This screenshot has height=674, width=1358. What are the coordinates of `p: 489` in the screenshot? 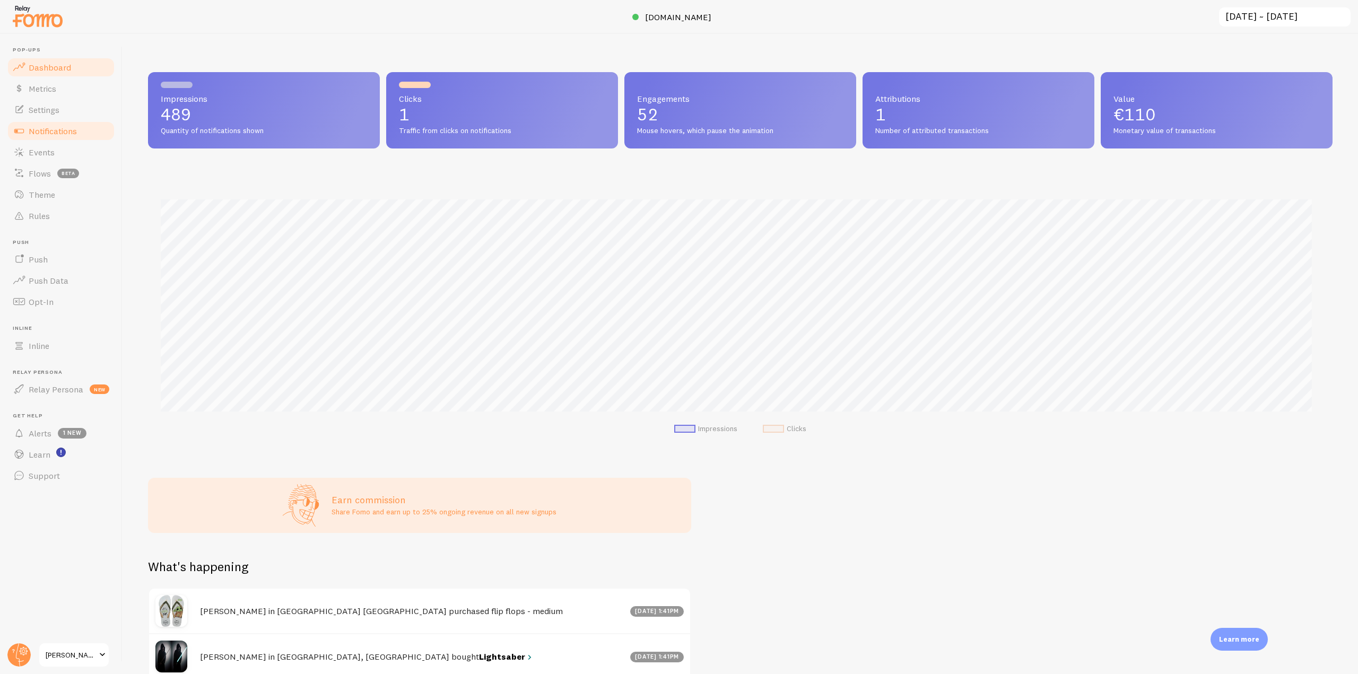 It's located at (264, 115).